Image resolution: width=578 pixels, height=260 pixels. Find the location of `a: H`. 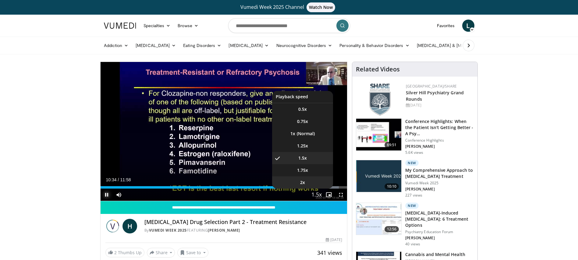

a: H is located at coordinates (130, 226).